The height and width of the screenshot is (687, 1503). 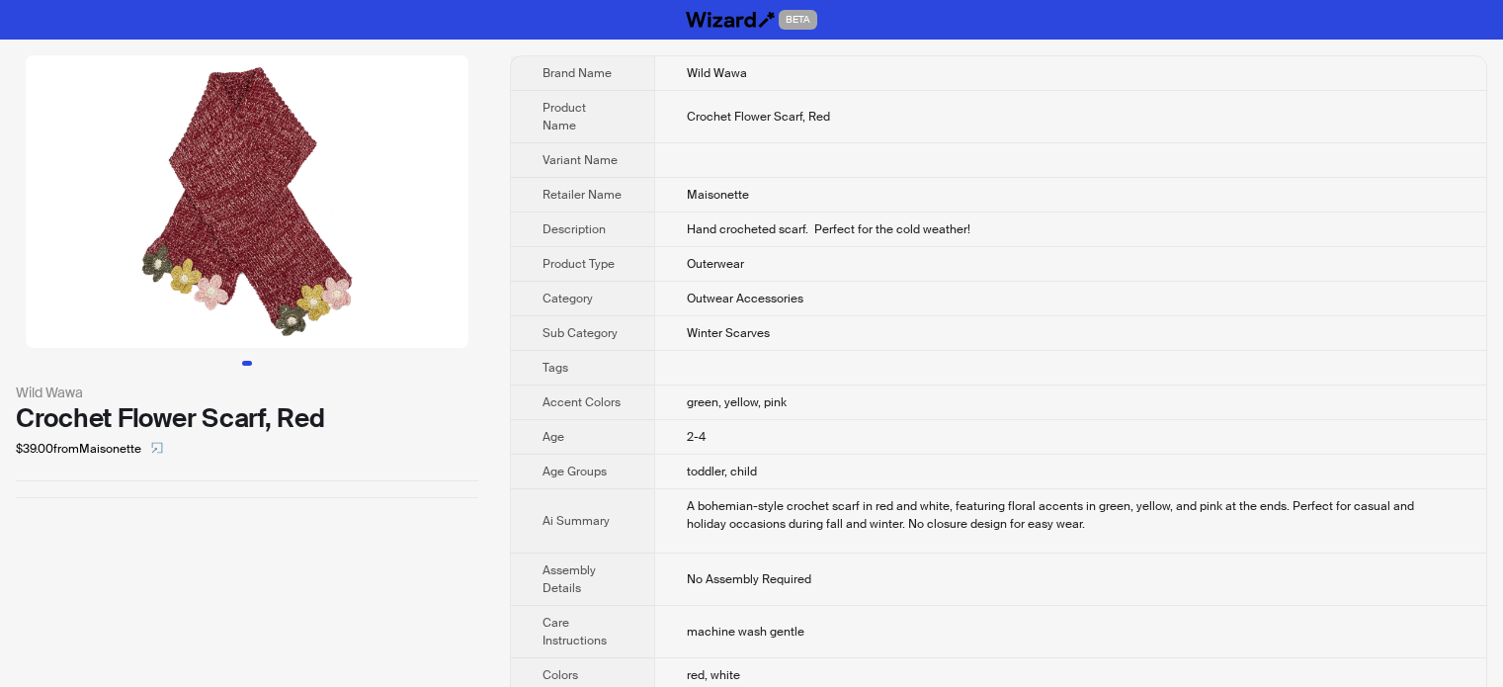 I want to click on span: 2-4, so click(x=696, y=437).